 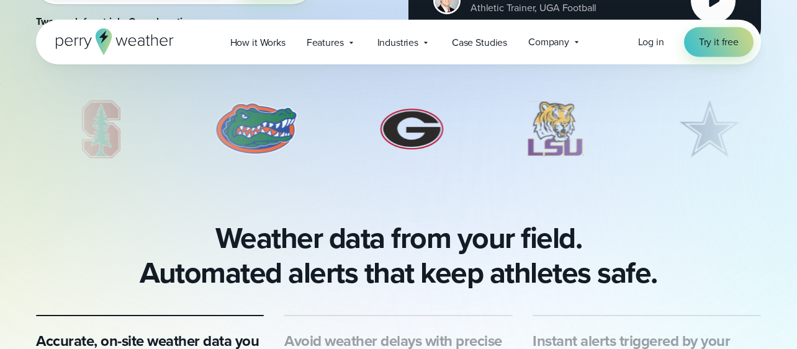 I want to click on div: 6 of 8, so click(x=101, y=129).